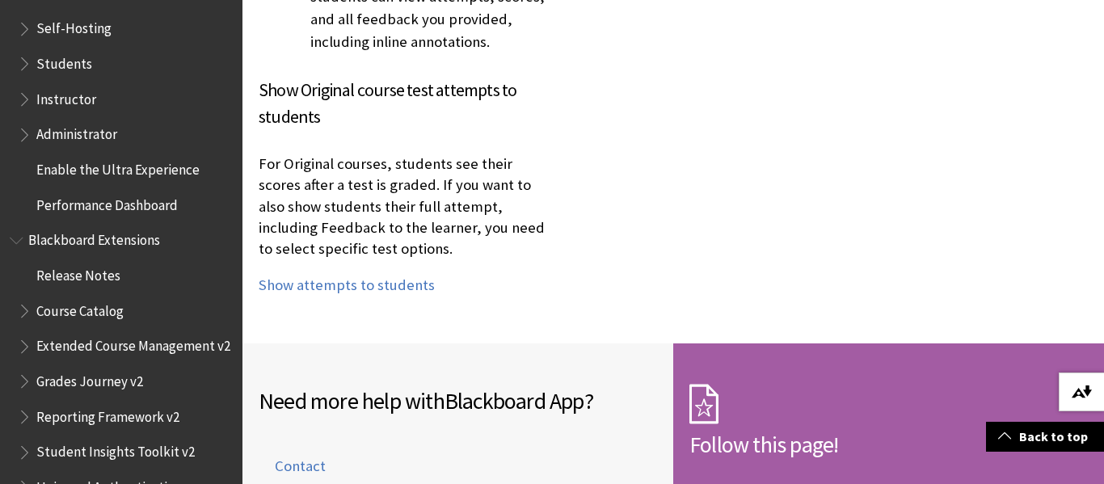  What do you see at coordinates (107, 202) in the screenshot?
I see `span: Performance Dashboard` at bounding box center [107, 202].